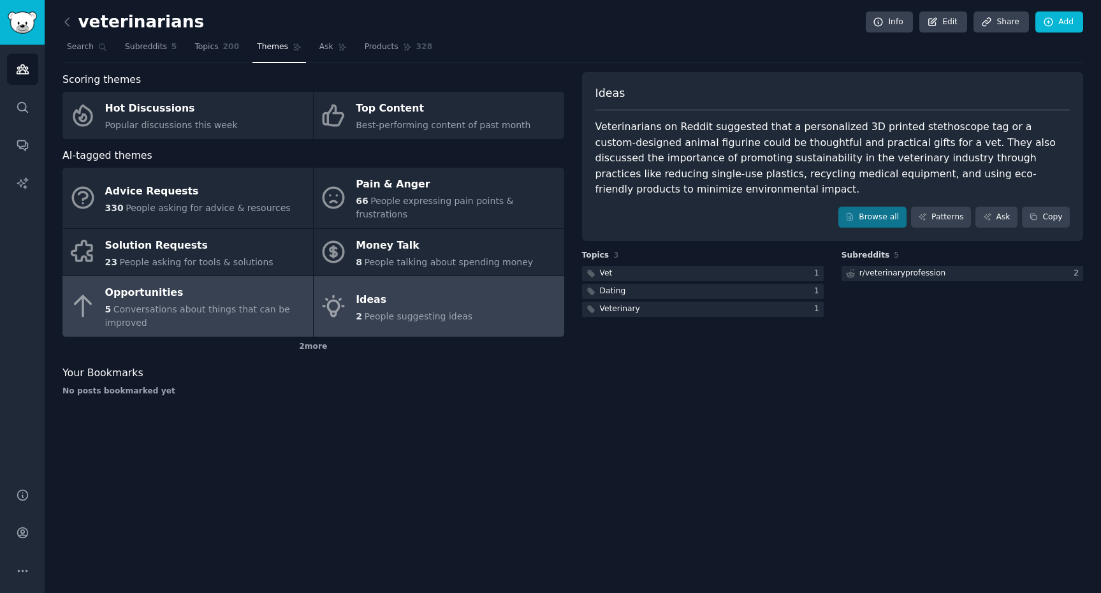 This screenshot has height=593, width=1101. What do you see at coordinates (198, 191) in the screenshot?
I see `div: Advice Requests` at bounding box center [198, 191].